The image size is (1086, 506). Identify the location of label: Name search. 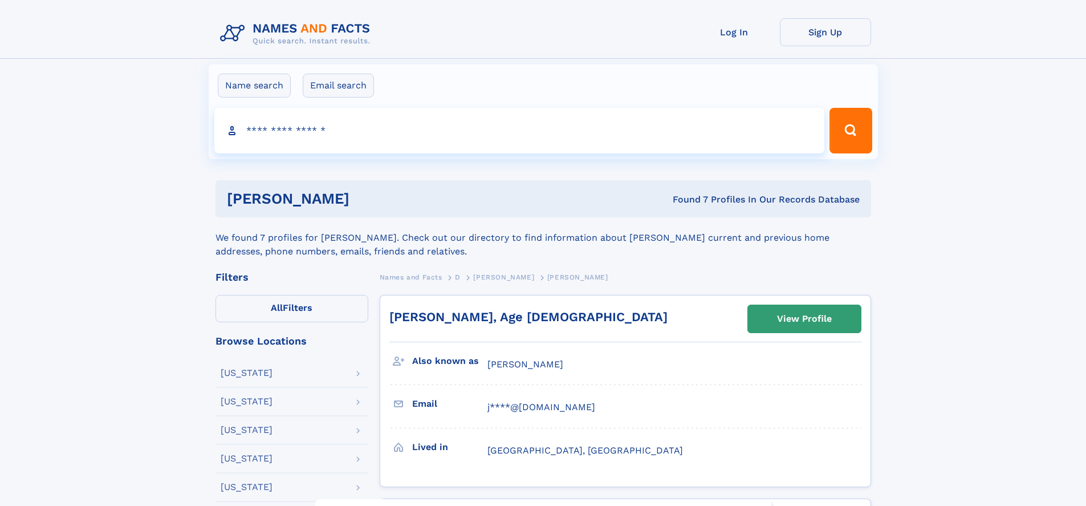
(254, 85).